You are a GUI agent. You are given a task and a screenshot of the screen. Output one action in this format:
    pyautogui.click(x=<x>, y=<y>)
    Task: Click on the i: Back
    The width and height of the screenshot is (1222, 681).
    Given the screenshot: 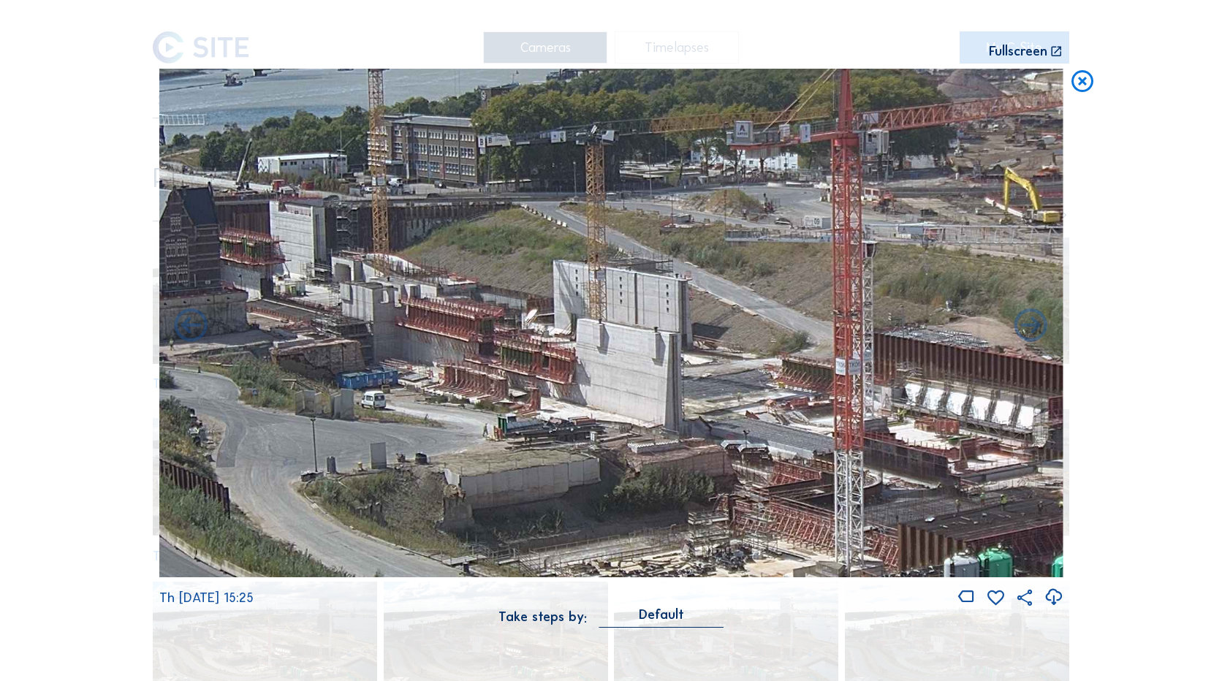 What is the action you would take?
    pyautogui.click(x=1031, y=327)
    